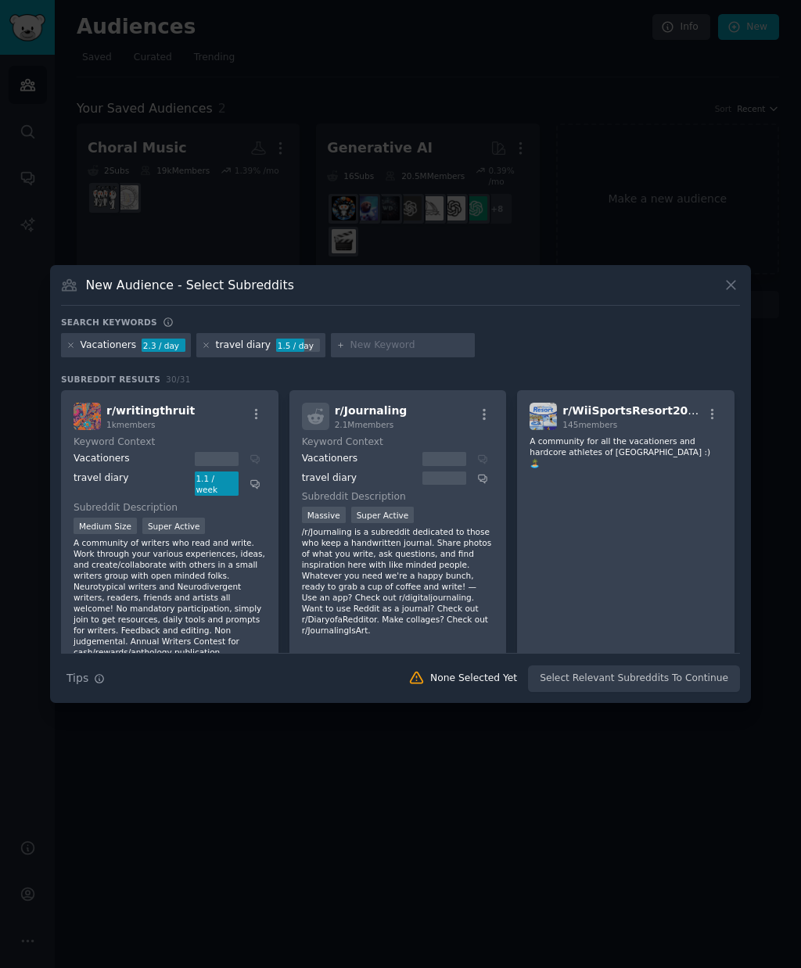 The image size is (801, 968). I want to click on div: 2.3 / day, so click(163, 346).